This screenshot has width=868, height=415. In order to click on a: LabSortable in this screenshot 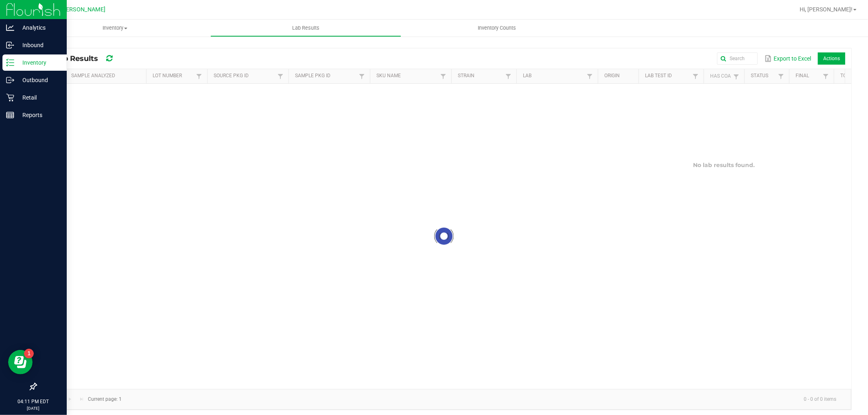, I will do `click(553, 76)`.